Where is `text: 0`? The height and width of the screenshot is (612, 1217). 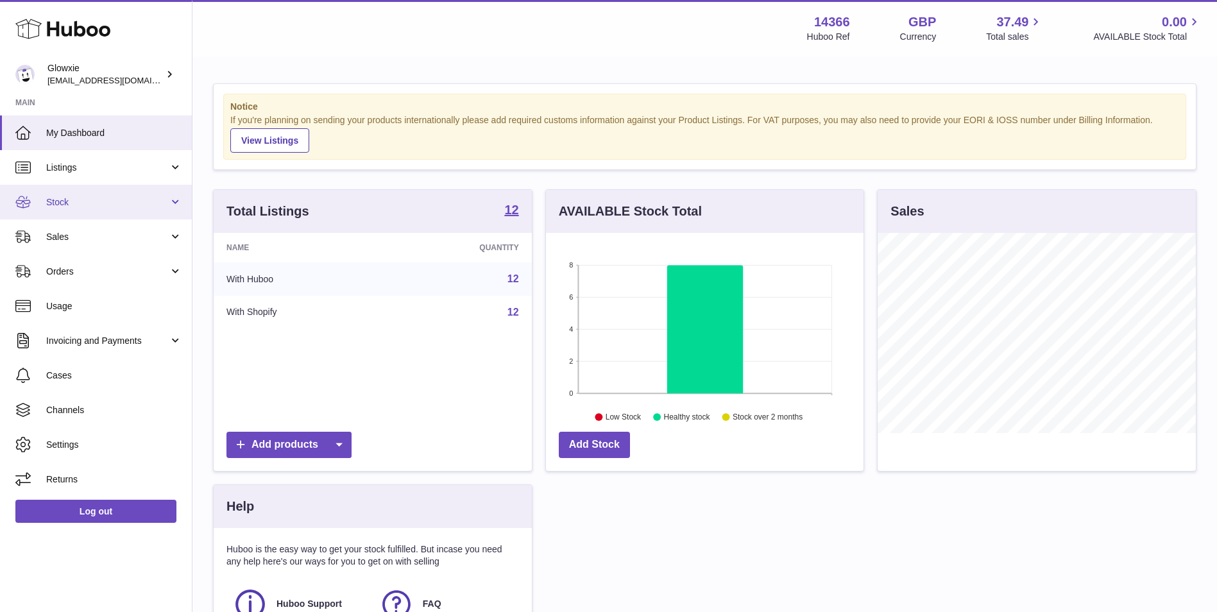
text: 0 is located at coordinates (571, 393).